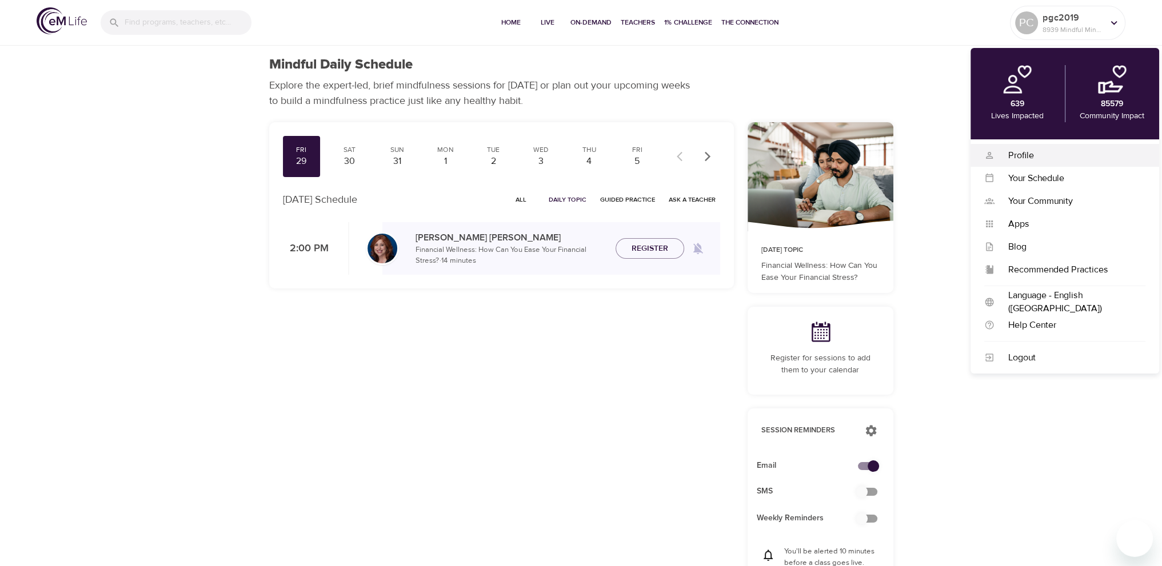 The image size is (1162, 566). I want to click on img: personal.png, so click(1017, 79).